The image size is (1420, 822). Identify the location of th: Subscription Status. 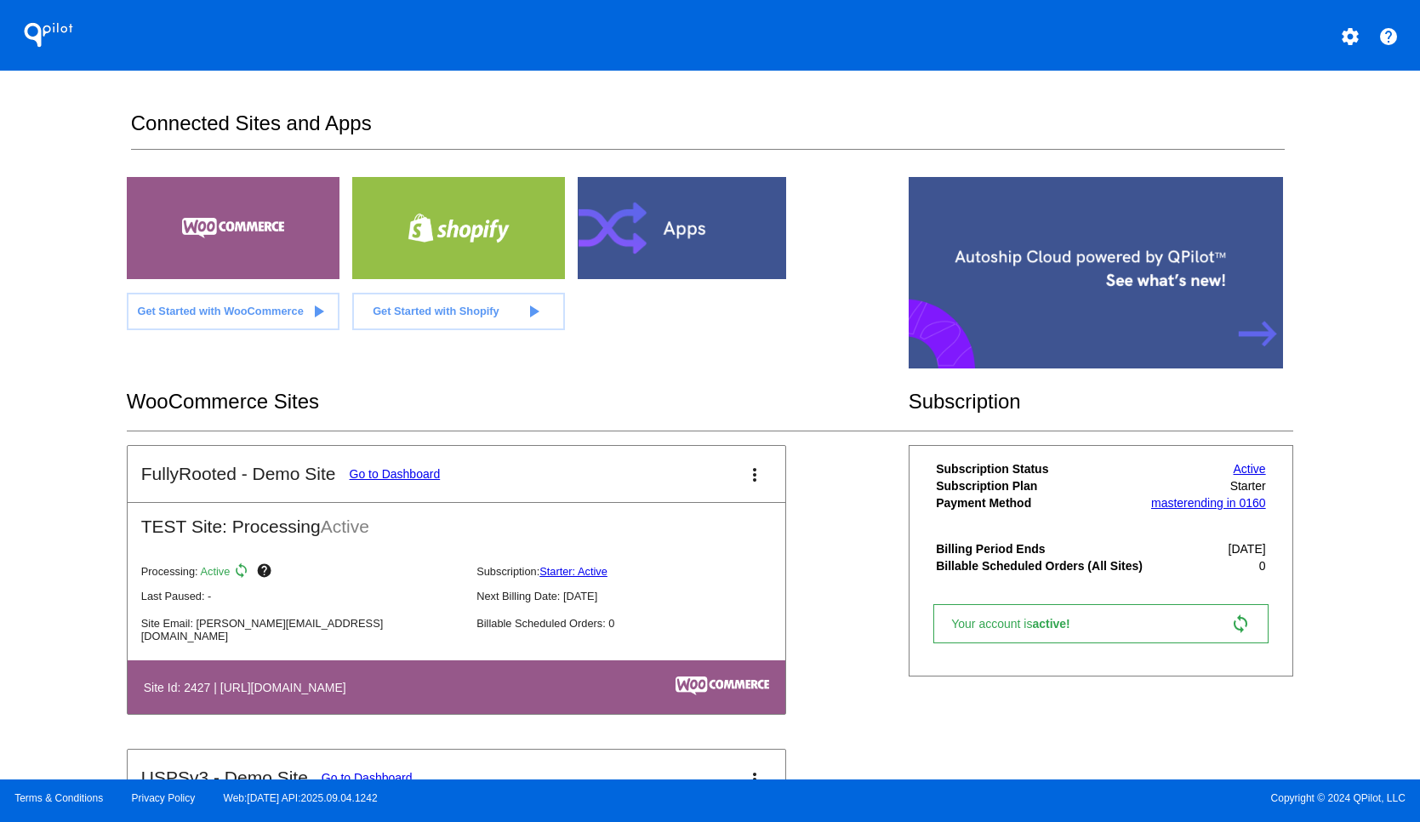
(1041, 469).